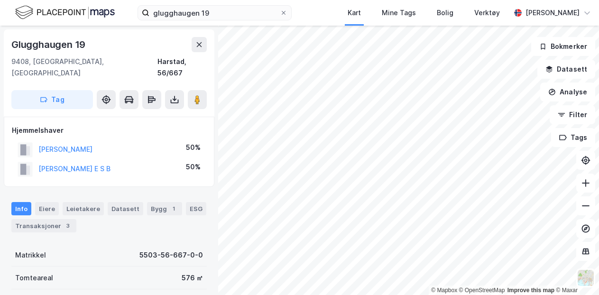  I want to click on a: OpenStreetMap, so click(482, 290).